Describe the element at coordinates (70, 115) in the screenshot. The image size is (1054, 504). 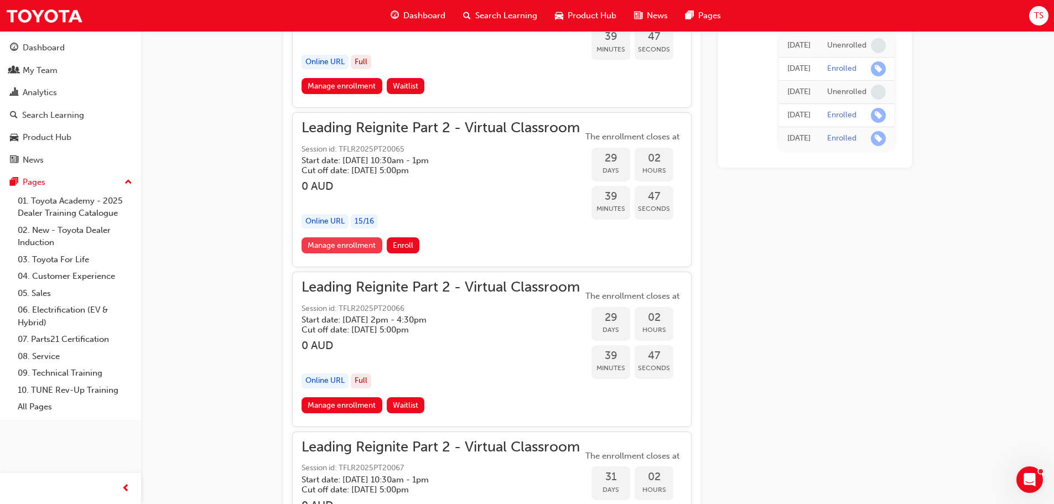
I see `a: Search Learning` at that location.